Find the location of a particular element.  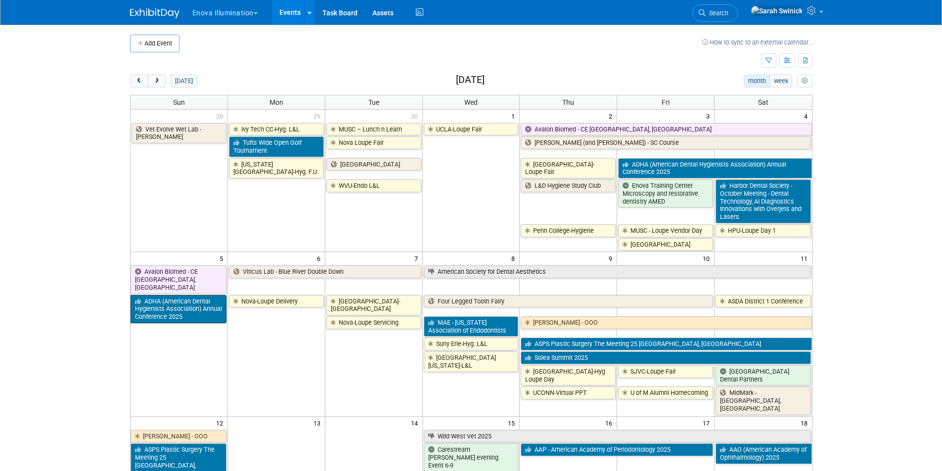

a: AAO (American Academy of Ophthalmology) 2025 is located at coordinates (764, 454).